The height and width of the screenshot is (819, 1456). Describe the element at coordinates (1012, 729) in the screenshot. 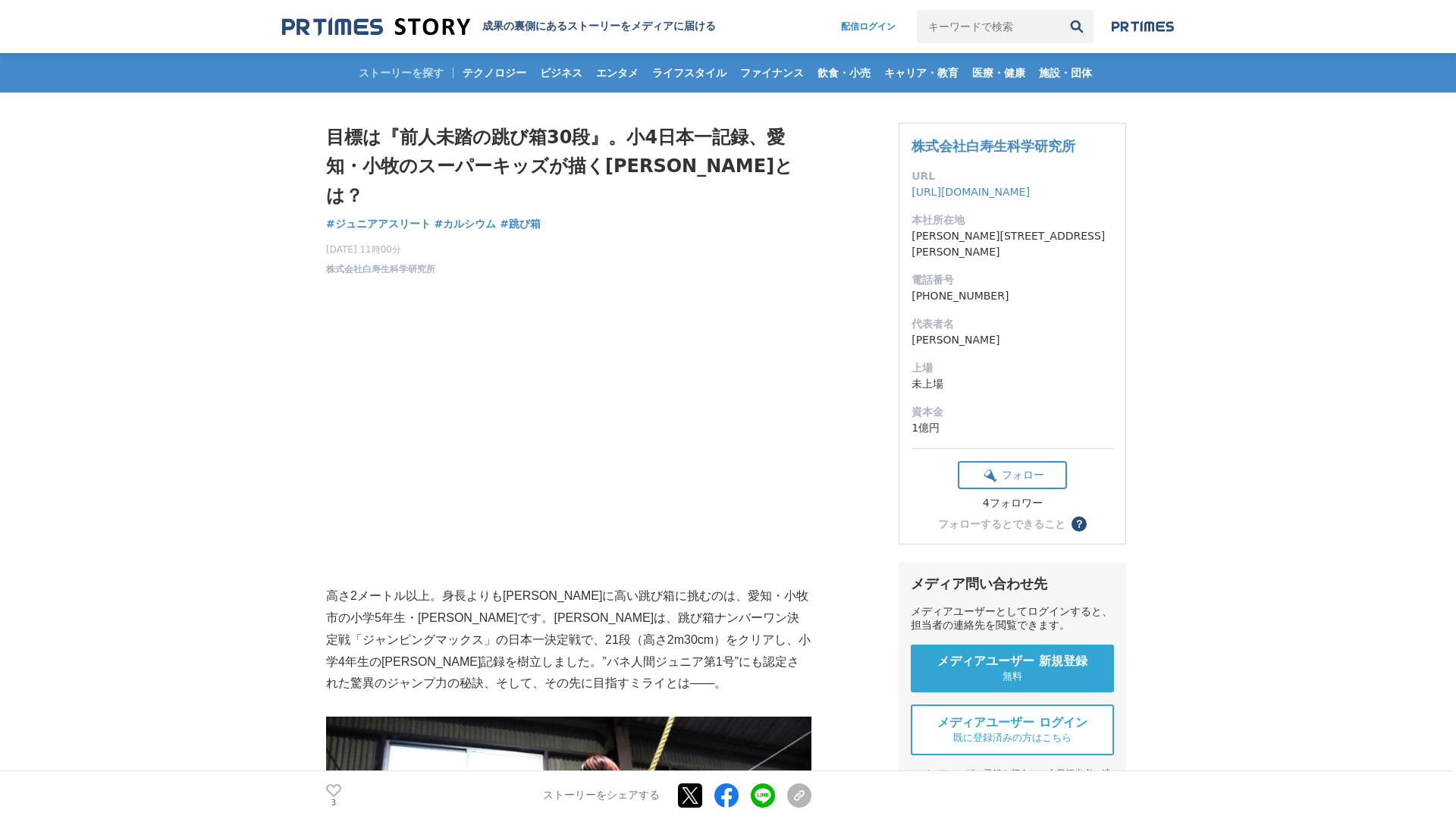

I see `a: メディアユーザー ログイン 既に登録済みの方はこちら` at that location.